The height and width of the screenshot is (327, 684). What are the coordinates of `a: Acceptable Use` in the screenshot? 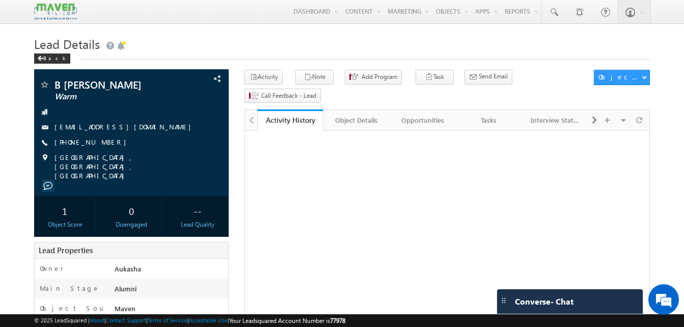 It's located at (208, 320).